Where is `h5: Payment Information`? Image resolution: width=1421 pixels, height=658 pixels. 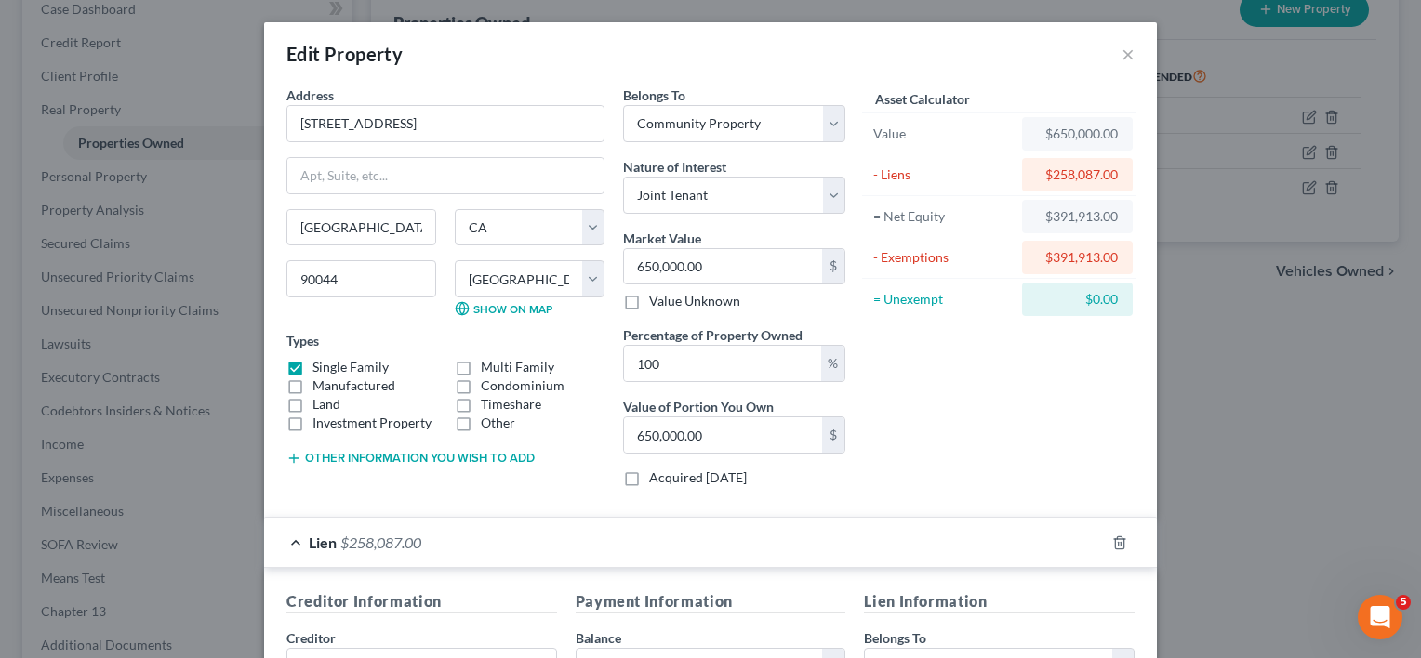 h5: Payment Information is located at coordinates (711, 602).